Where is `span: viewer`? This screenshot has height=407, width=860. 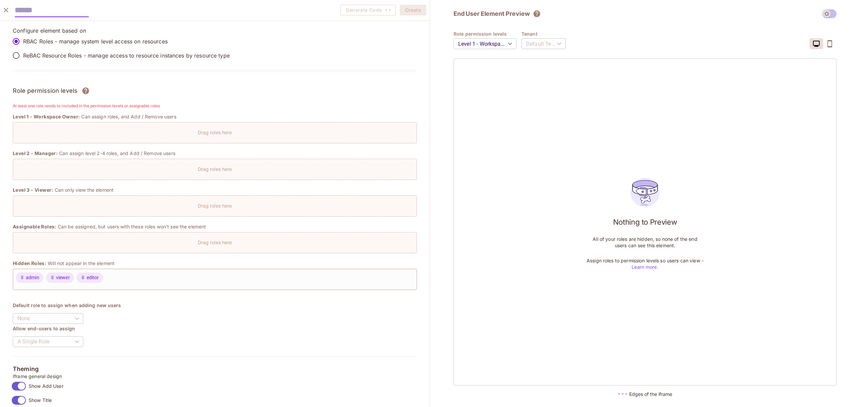 span: viewer is located at coordinates (63, 277).